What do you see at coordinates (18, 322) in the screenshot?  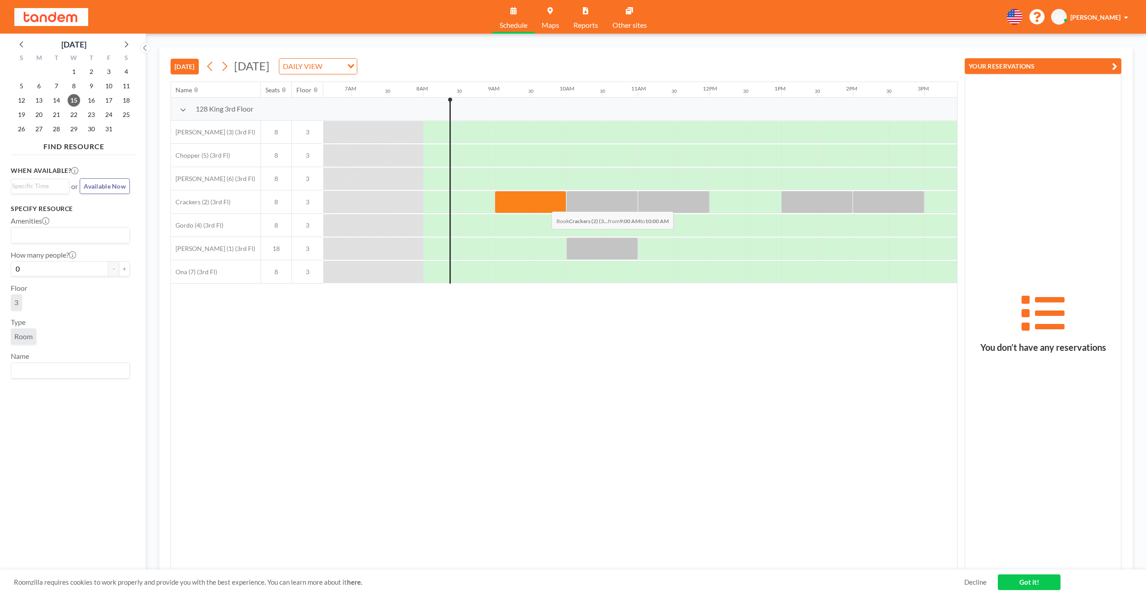 I see `label: Type` at bounding box center [18, 322].